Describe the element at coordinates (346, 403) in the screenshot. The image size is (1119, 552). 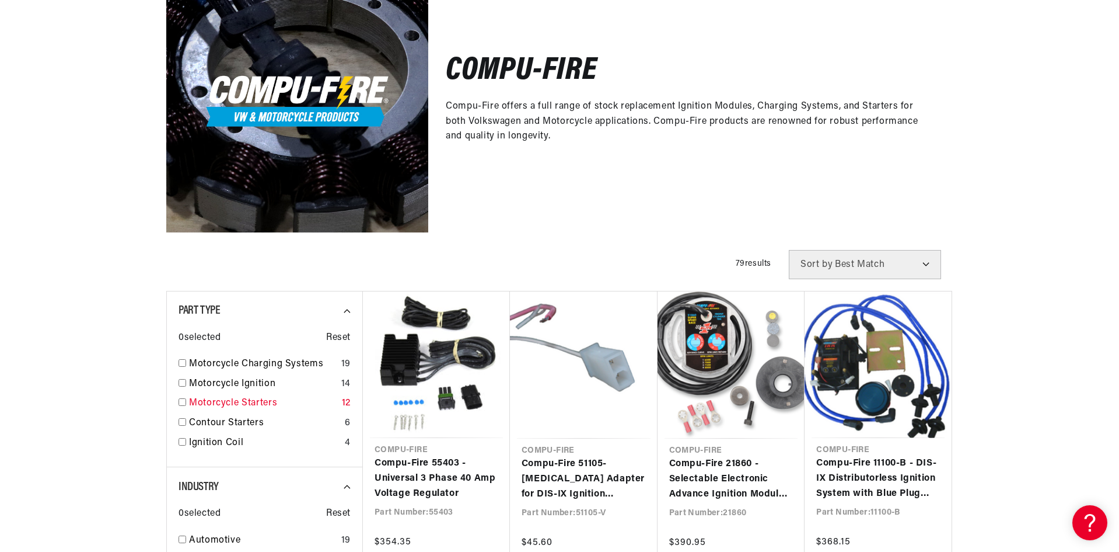
I see `div: 12` at that location.